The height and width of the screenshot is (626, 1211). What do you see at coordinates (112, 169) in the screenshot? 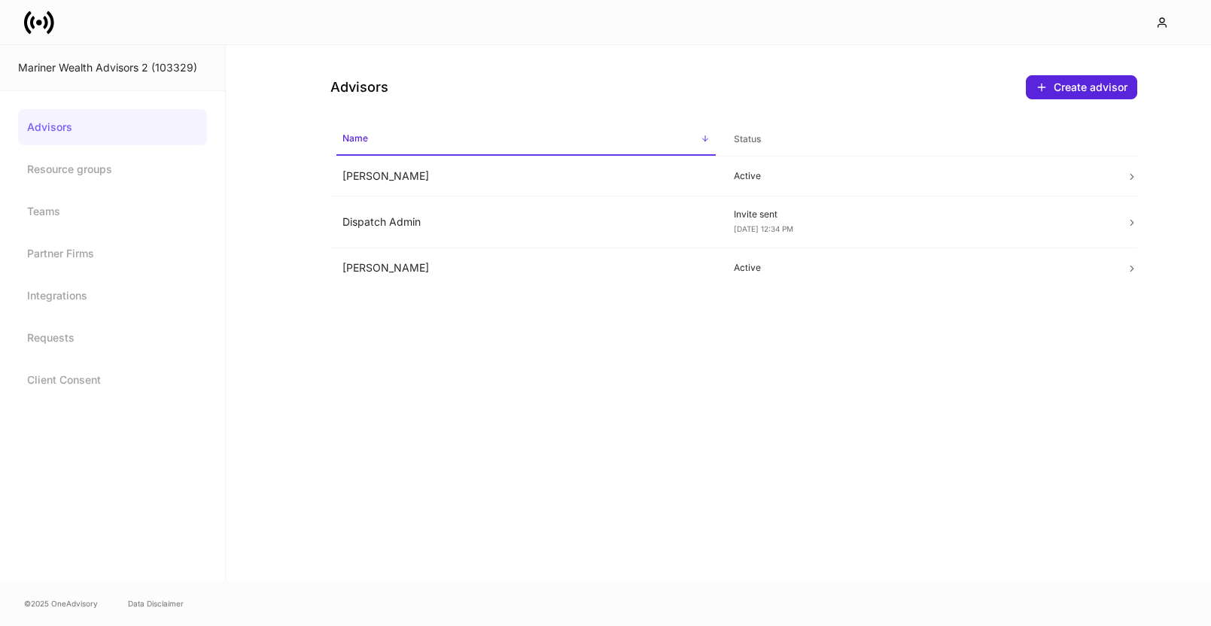
I see `a: Resource groups` at bounding box center [112, 169].